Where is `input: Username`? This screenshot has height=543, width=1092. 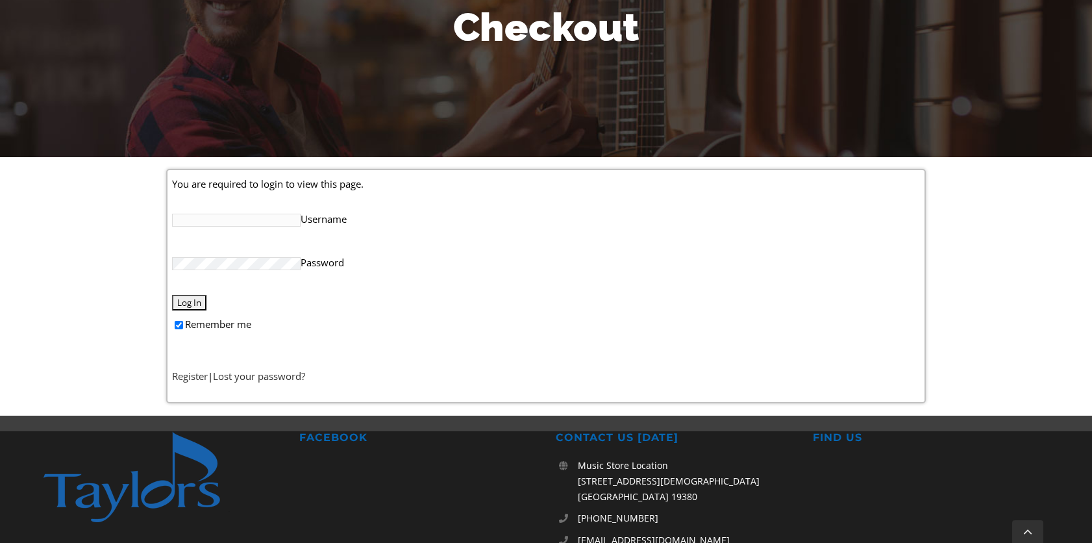
input: Username is located at coordinates (236, 220).